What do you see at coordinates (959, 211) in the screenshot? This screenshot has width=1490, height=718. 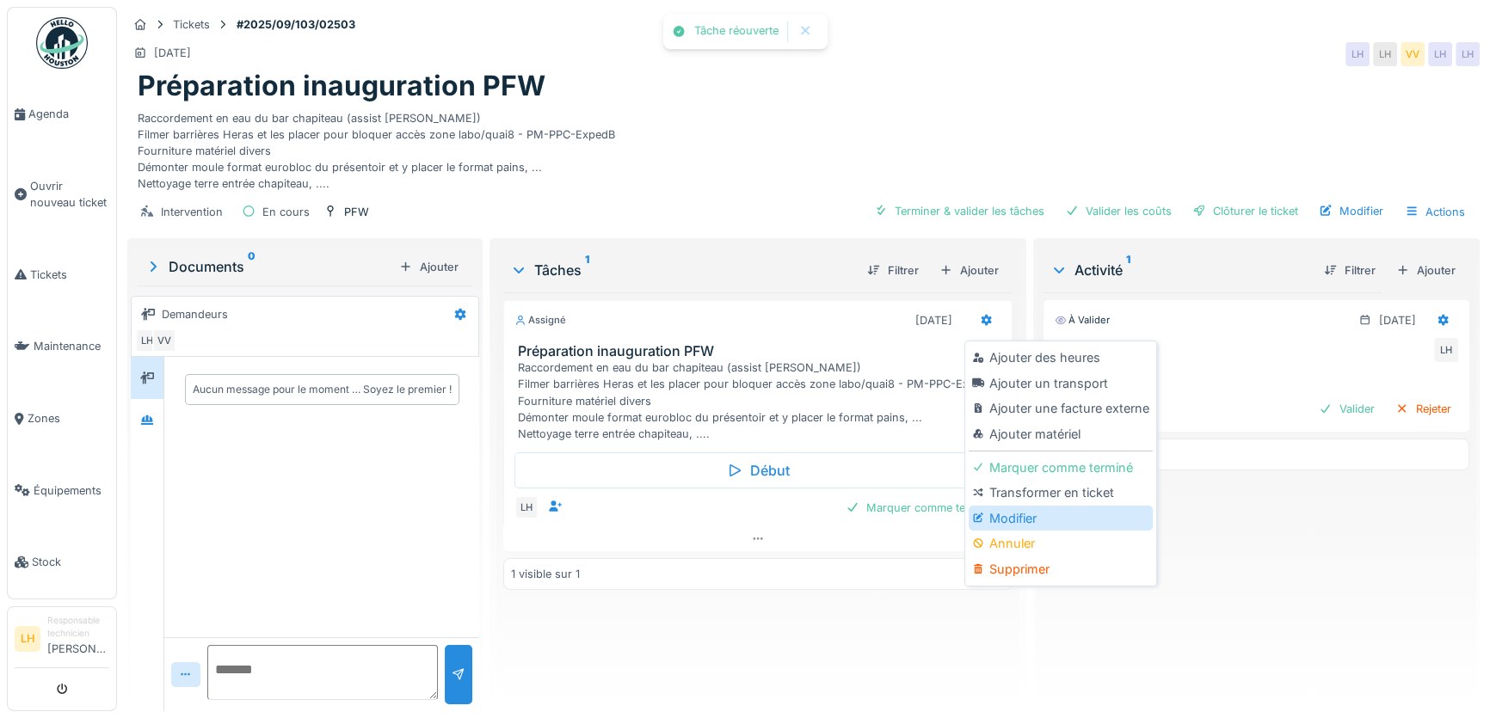 I see `div: Terminer & valider les tâches` at bounding box center [959, 211].